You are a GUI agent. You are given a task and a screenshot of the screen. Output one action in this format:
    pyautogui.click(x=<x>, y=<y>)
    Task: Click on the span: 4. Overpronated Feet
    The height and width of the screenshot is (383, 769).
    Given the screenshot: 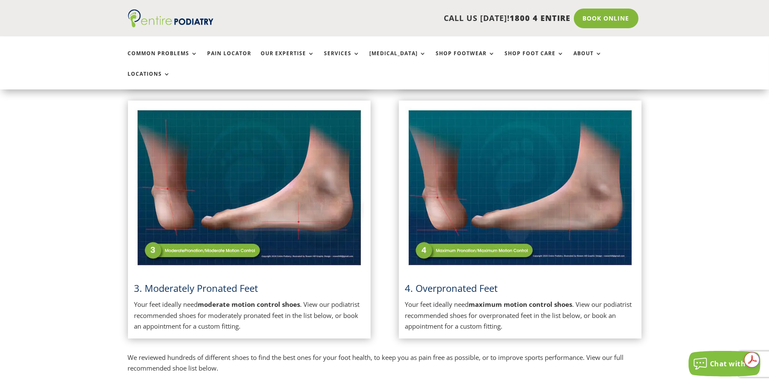 What is the action you would take?
    pyautogui.click(x=452, y=288)
    